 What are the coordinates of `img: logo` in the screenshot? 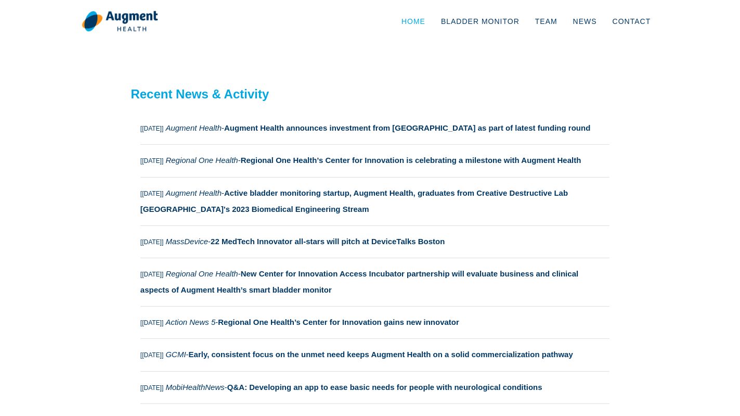 It's located at (120, 21).